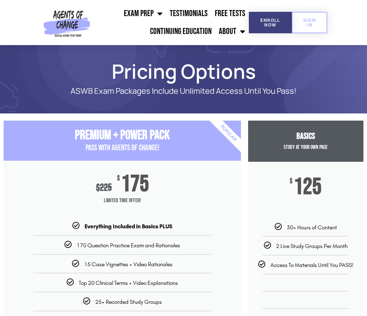 This screenshot has height=316, width=367. Describe the element at coordinates (228, 133) in the screenshot. I see `div: Popular` at that location.